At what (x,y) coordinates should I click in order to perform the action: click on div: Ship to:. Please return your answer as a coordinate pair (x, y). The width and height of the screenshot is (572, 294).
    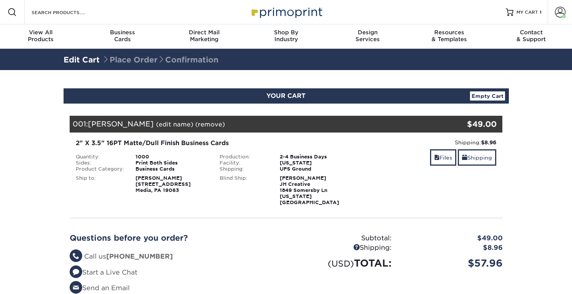
    Looking at the image, I should click on (100, 184).